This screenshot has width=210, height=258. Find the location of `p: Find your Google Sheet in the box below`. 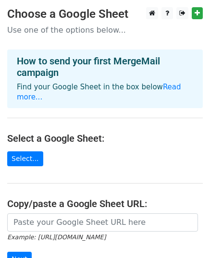

p: Find your Google Sheet in the box below is located at coordinates (105, 92).